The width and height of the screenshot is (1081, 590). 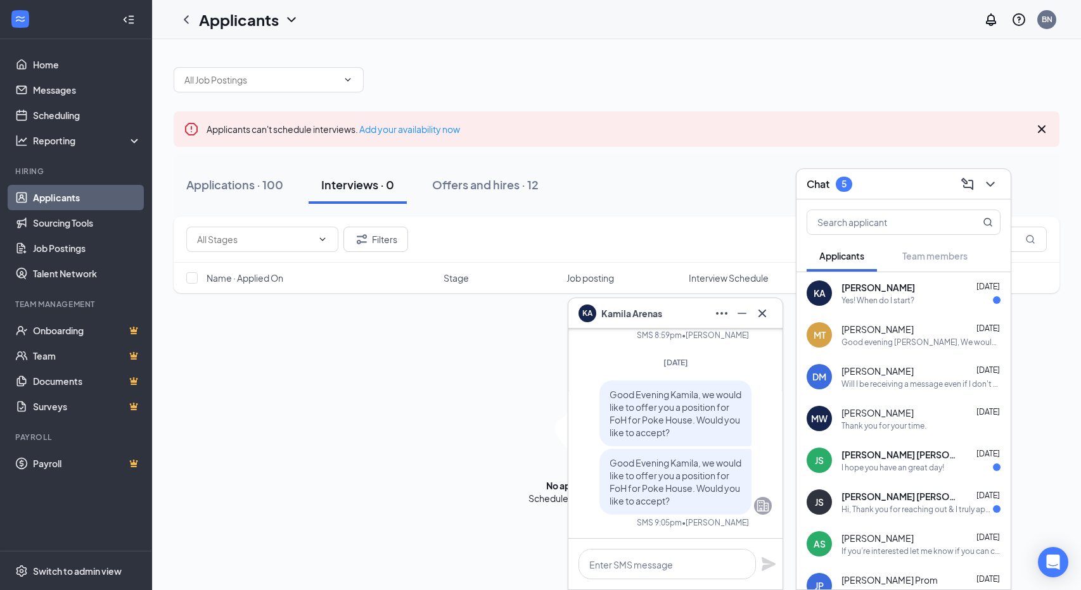 What do you see at coordinates (87, 65) in the screenshot?
I see `a: Home` at bounding box center [87, 65].